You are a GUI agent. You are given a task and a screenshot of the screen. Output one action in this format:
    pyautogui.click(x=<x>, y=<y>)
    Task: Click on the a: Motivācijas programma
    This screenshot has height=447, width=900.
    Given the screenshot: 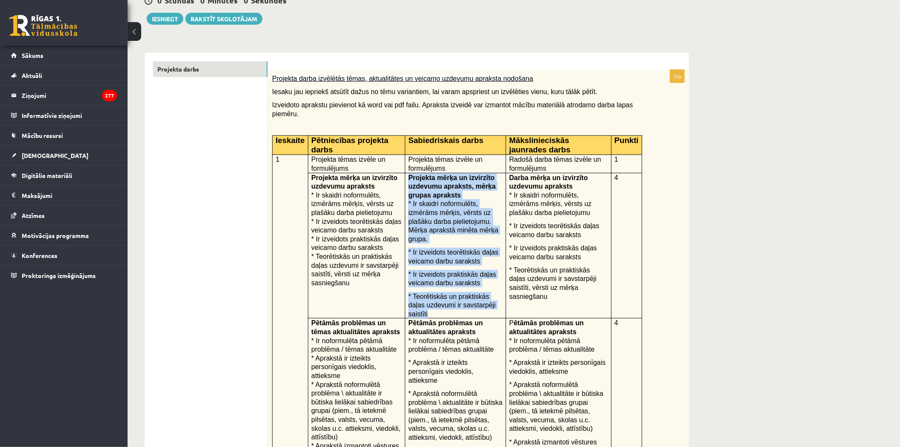 What is the action you would take?
    pyautogui.click(x=64, y=235)
    